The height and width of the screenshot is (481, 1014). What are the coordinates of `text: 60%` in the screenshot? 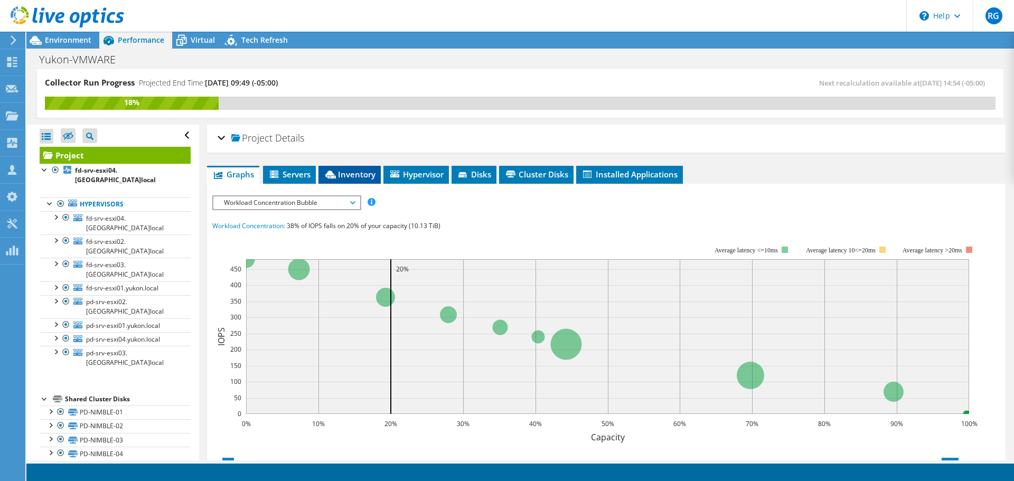 It's located at (680, 424).